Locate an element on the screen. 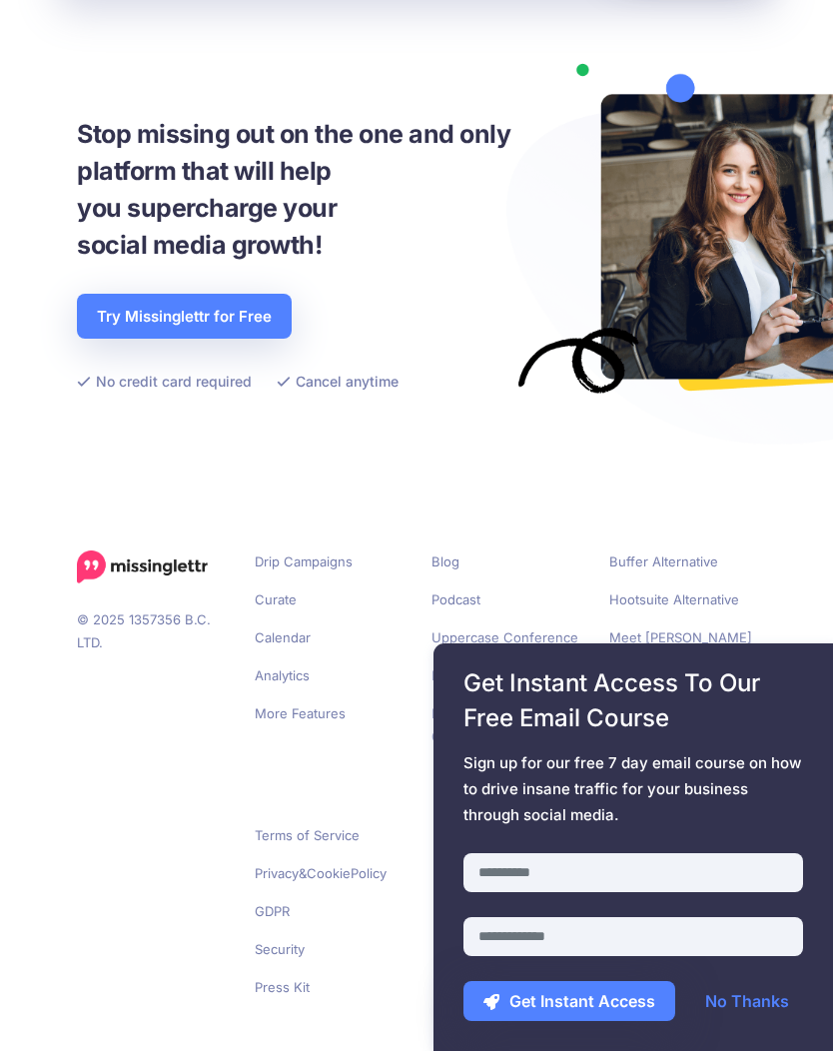 The image size is (833, 1051). a: No Thanks is located at coordinates (747, 1001).